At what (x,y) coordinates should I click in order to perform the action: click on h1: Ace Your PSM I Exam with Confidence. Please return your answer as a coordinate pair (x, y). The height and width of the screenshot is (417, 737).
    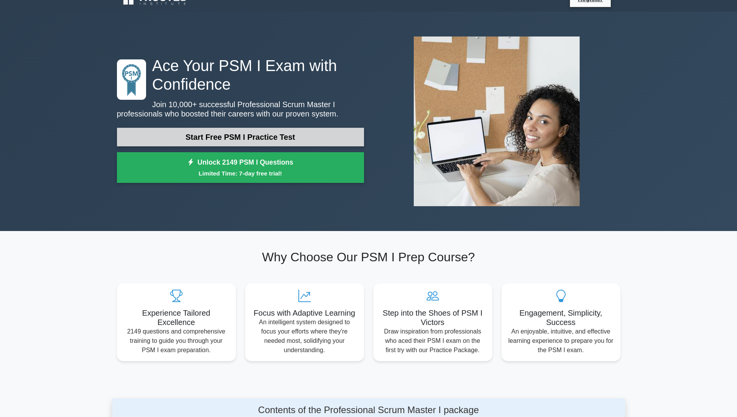
    Looking at the image, I should click on (241, 75).